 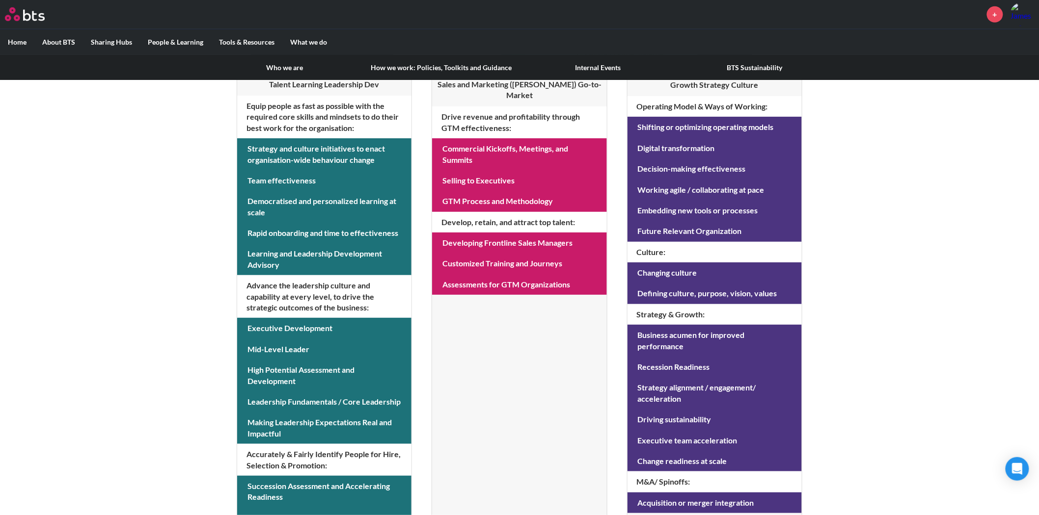 I want to click on h4: Equip people as fast as possible with the required core skills and mindsets to do their best work..., so click(x=324, y=117).